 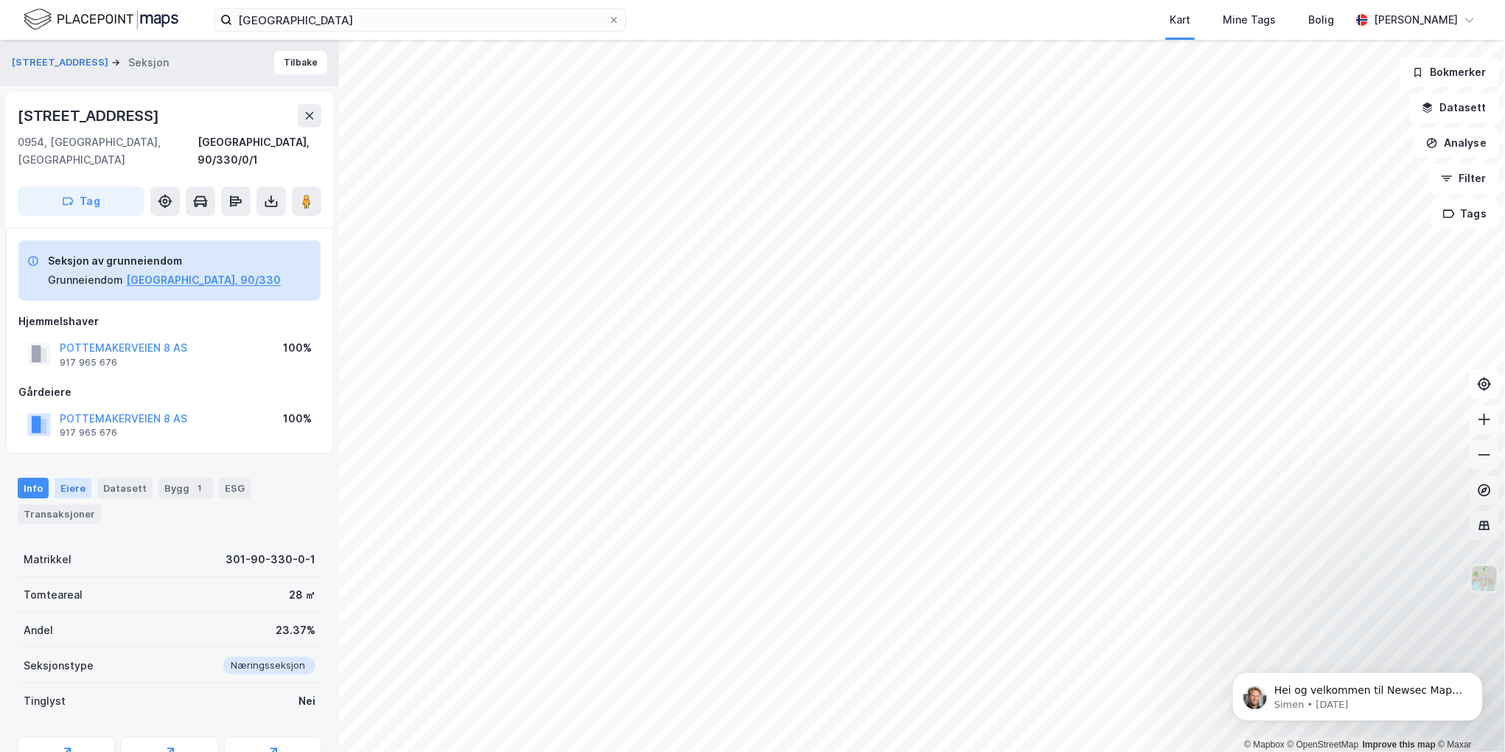 What do you see at coordinates (301, 63) in the screenshot?
I see `button: Tilbake` at bounding box center [301, 63].